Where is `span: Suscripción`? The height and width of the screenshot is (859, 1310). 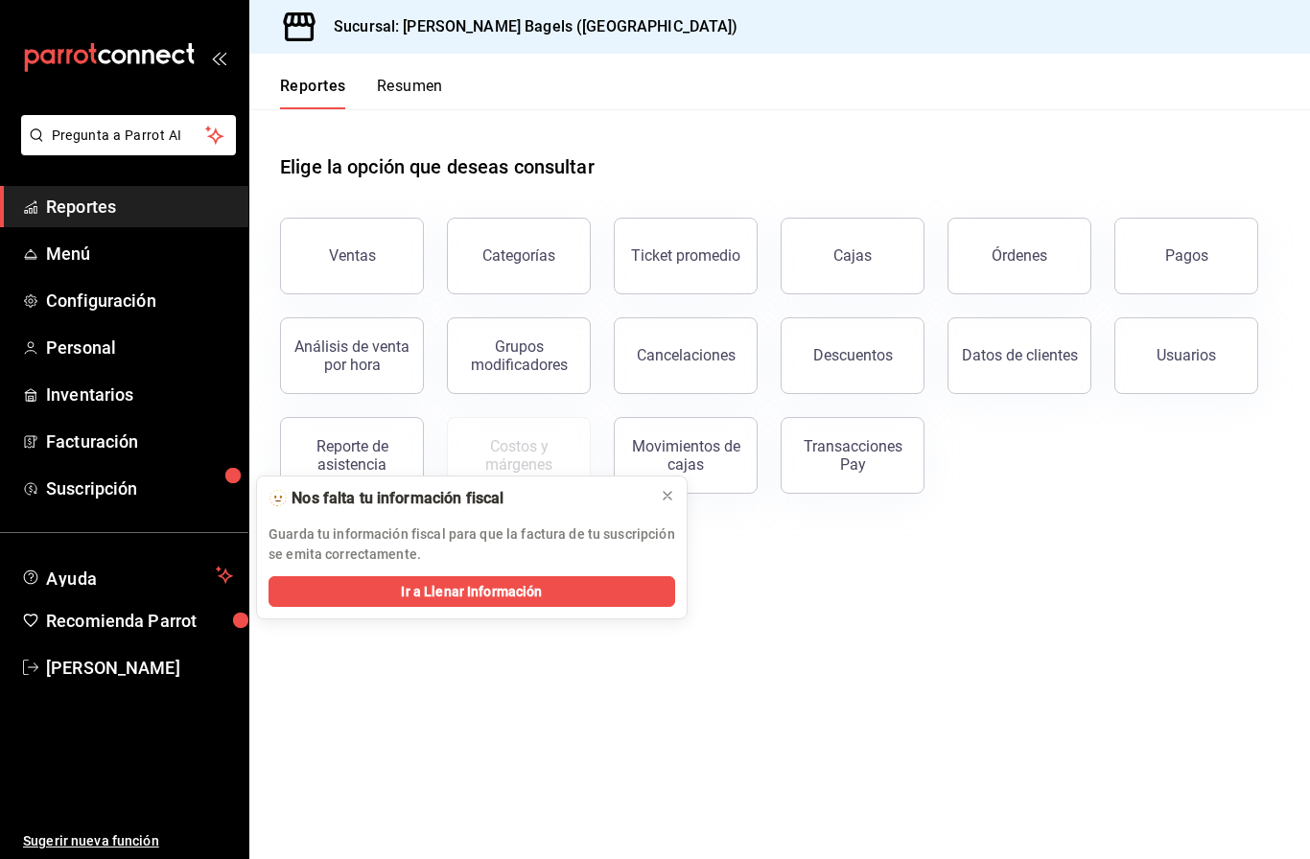
span: Suscripción is located at coordinates (139, 488).